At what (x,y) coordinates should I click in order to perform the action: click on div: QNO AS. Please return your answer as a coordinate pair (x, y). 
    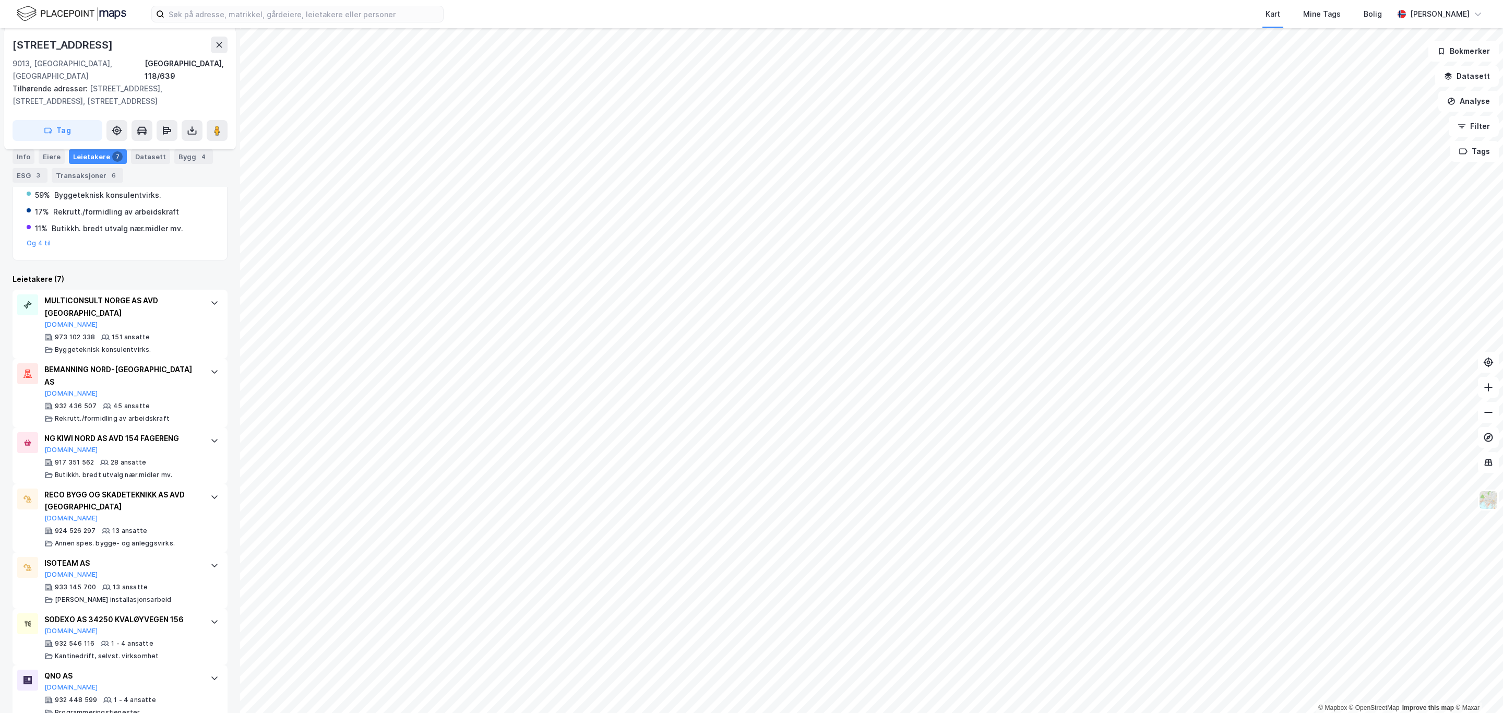
    Looking at the image, I should click on (122, 676).